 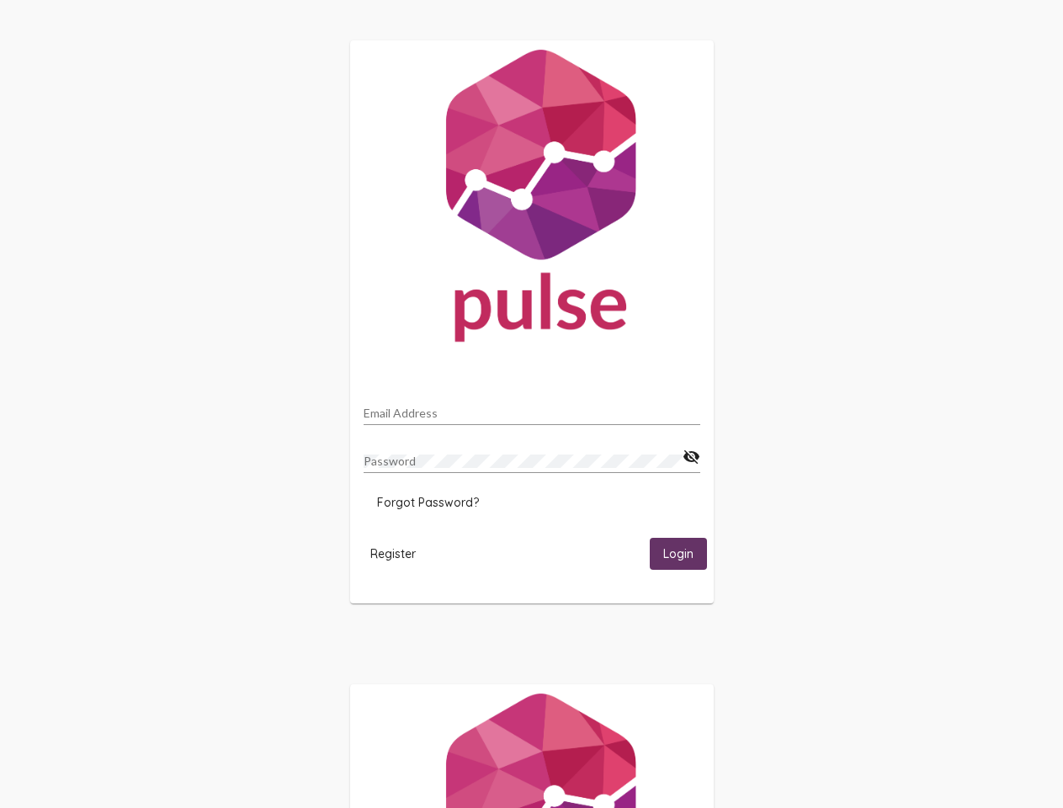 I want to click on img: Pulse For Good Logo, so click(x=532, y=199).